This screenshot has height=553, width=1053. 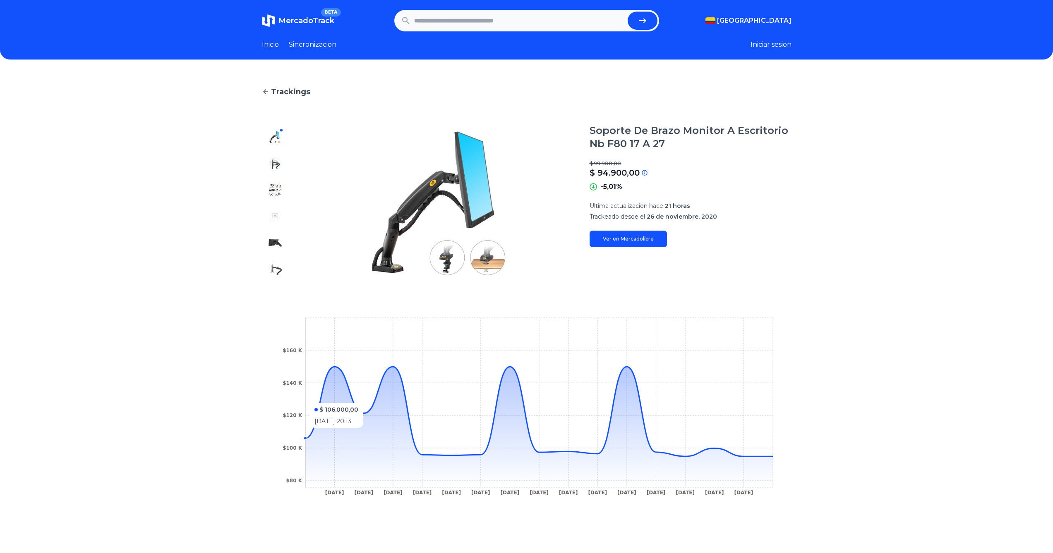 What do you see at coordinates (290, 92) in the screenshot?
I see `span: Trackings` at bounding box center [290, 92].